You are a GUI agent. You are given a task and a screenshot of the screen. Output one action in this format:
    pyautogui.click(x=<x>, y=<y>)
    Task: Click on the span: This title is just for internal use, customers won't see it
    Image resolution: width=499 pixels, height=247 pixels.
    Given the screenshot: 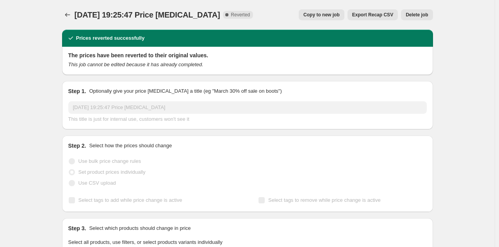 What is the action you would take?
    pyautogui.click(x=129, y=119)
    